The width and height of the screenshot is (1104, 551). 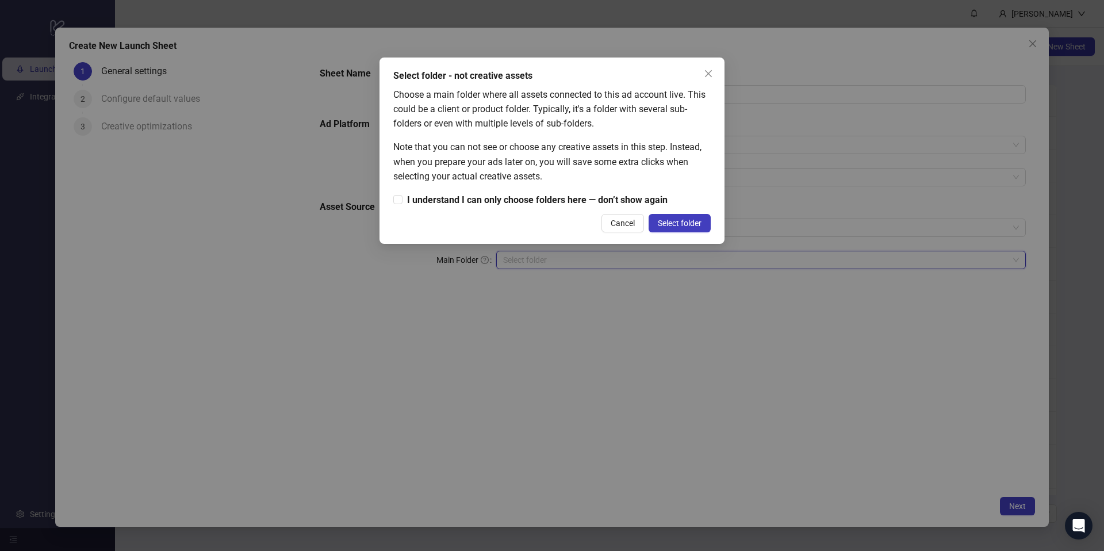 What do you see at coordinates (709, 74) in the screenshot?
I see `button: Close` at bounding box center [709, 74].